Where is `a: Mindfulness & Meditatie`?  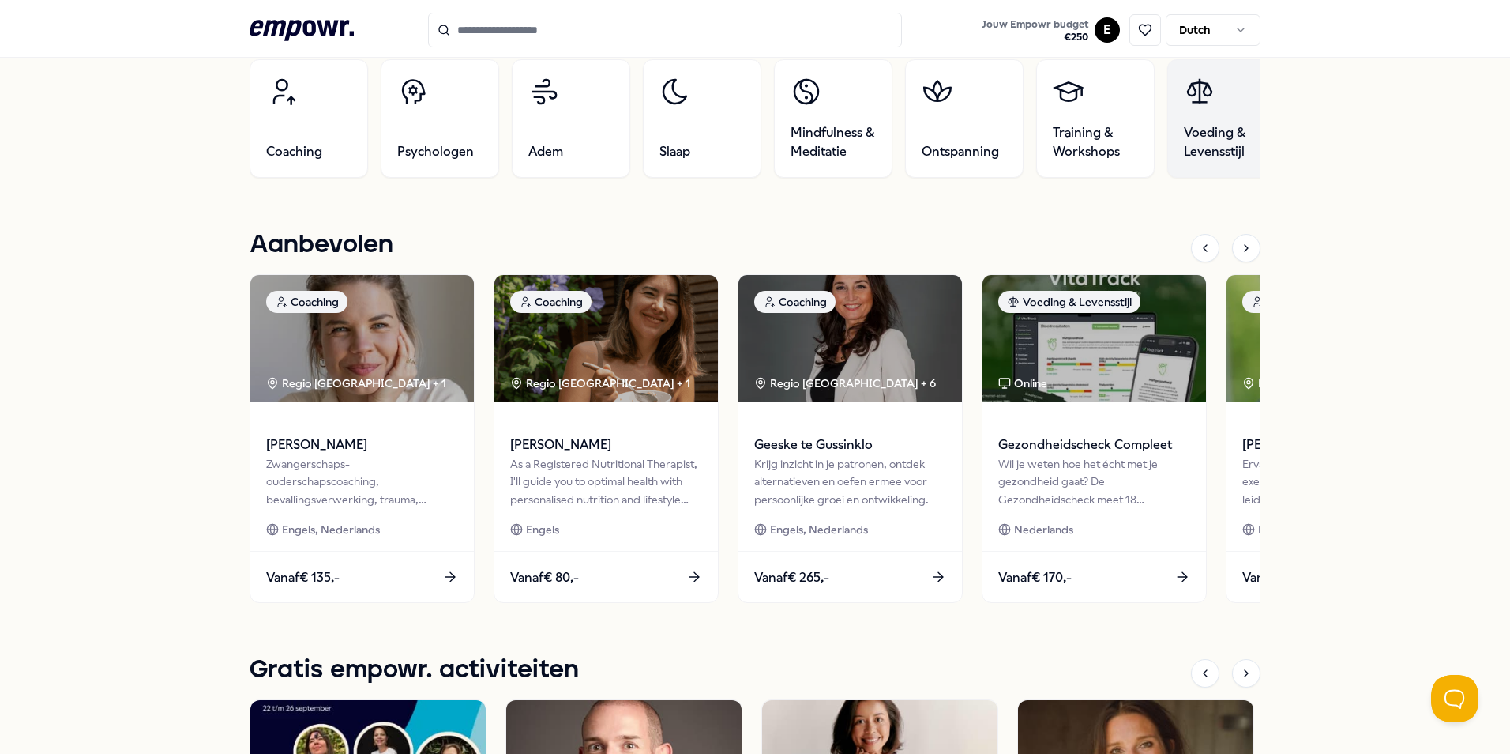
a: Mindfulness & Meditatie is located at coordinates (833, 118).